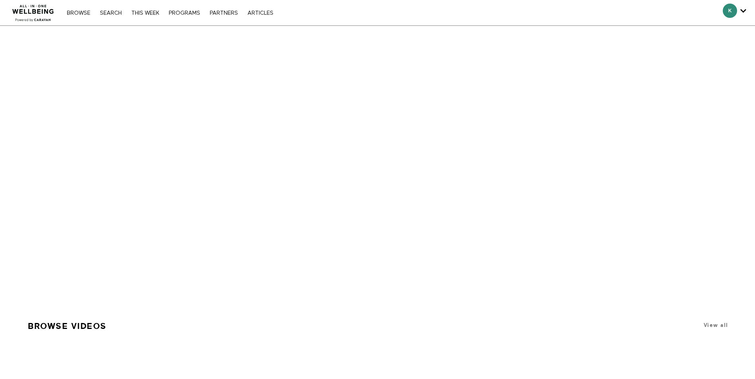 This screenshot has width=755, height=379. Describe the element at coordinates (716, 325) in the screenshot. I see `span: View all` at that location.